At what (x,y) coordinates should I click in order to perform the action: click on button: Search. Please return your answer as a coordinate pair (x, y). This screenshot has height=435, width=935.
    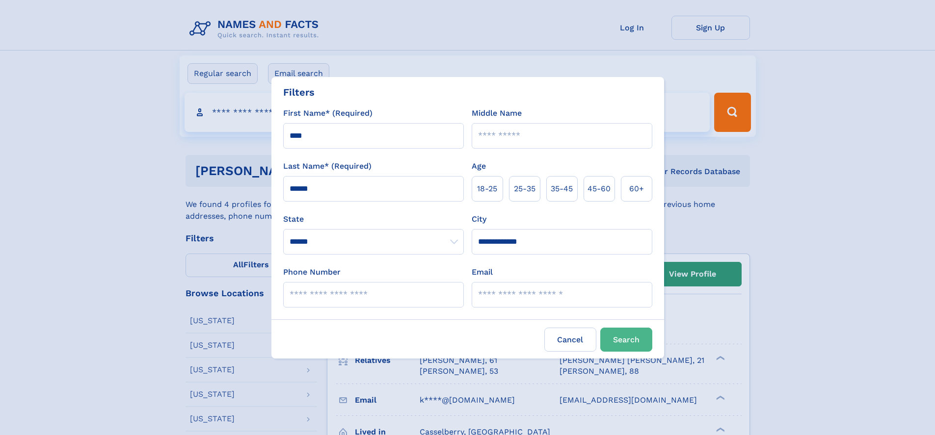
    Looking at the image, I should click on (626, 340).